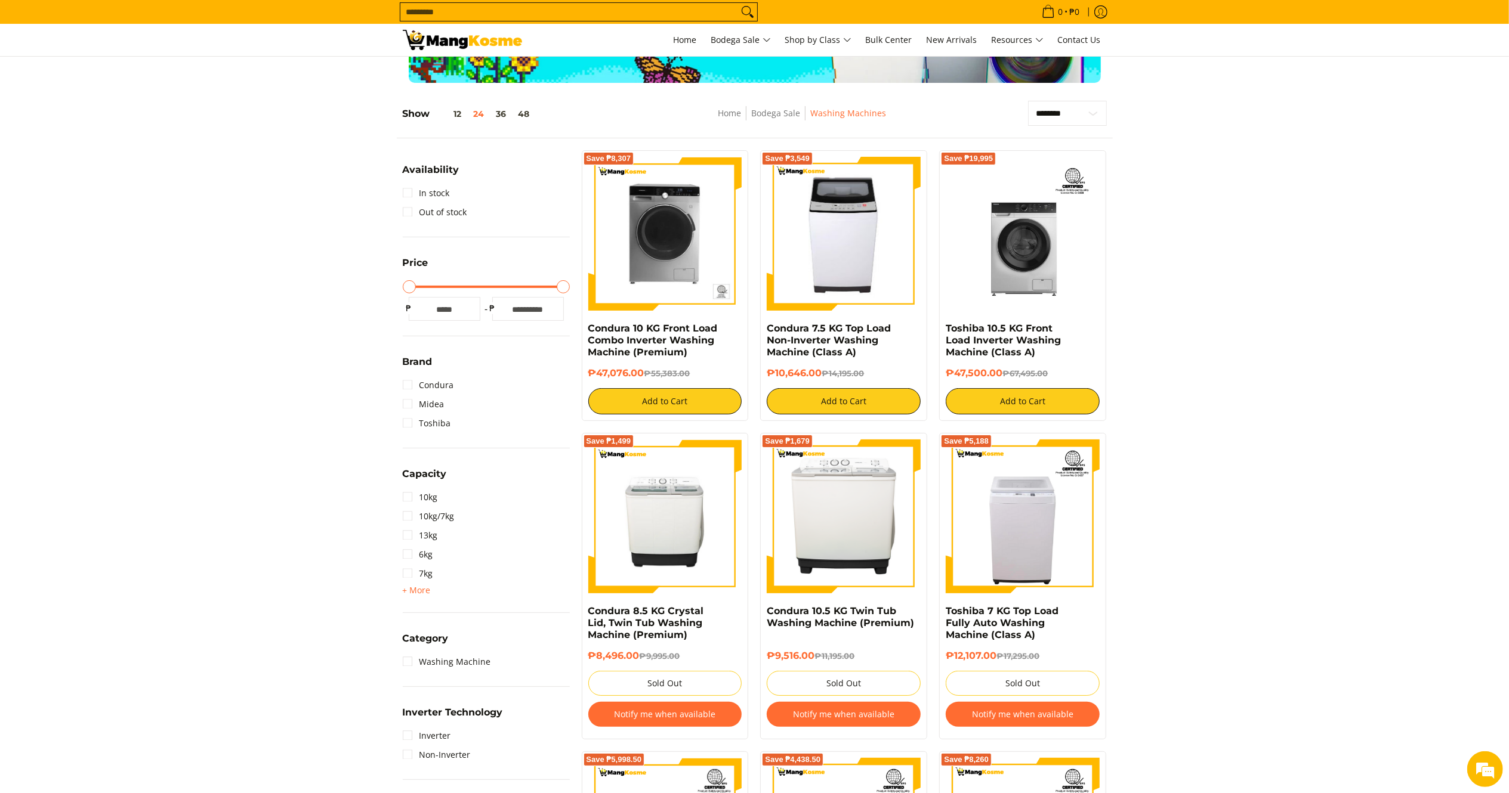  I want to click on span: Save ₱5,998.50, so click(614, 760).